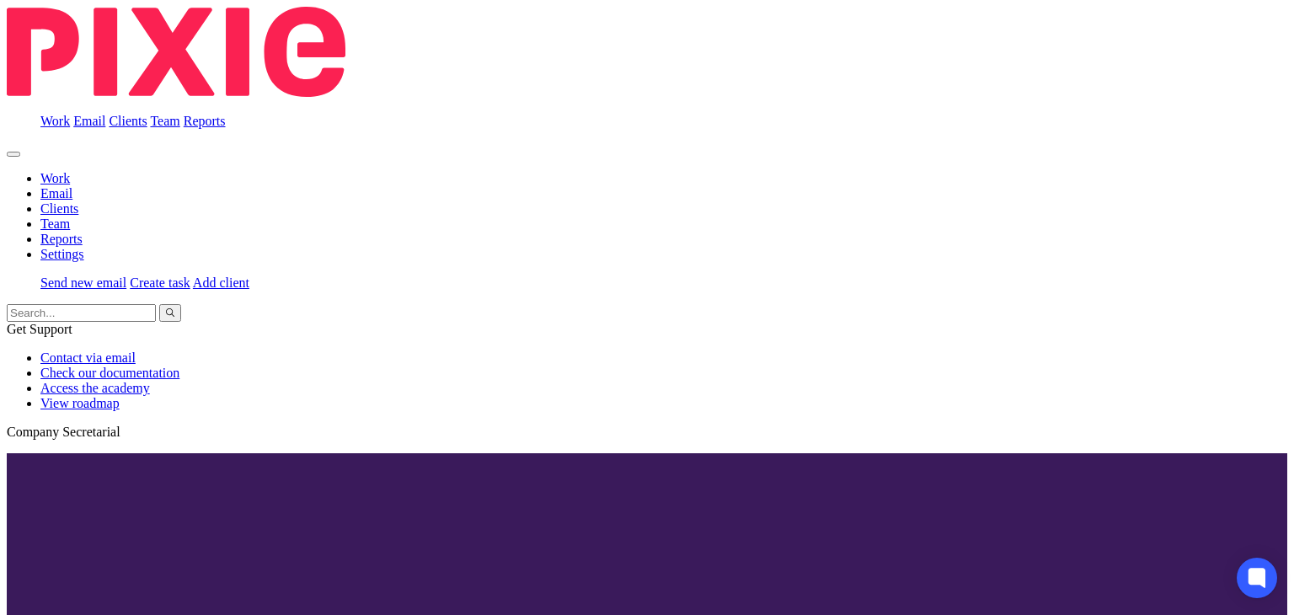 The image size is (1294, 615). Describe the element at coordinates (176, 51) in the screenshot. I see `img: Pixie` at that location.